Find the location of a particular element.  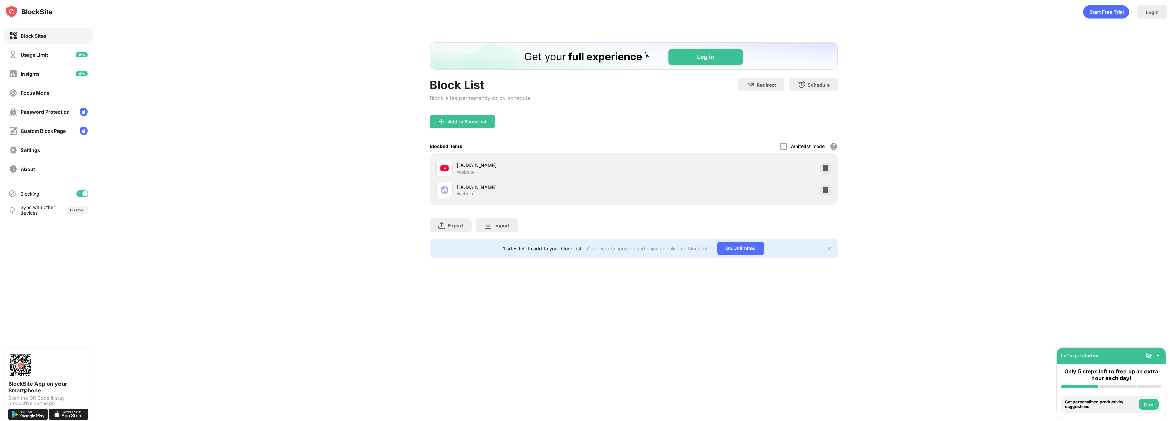

img: block-on.svg is located at coordinates (13, 36).